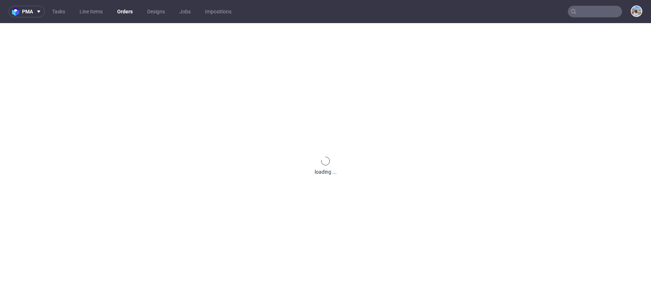 The width and height of the screenshot is (651, 286). I want to click on a: Line Items, so click(91, 12).